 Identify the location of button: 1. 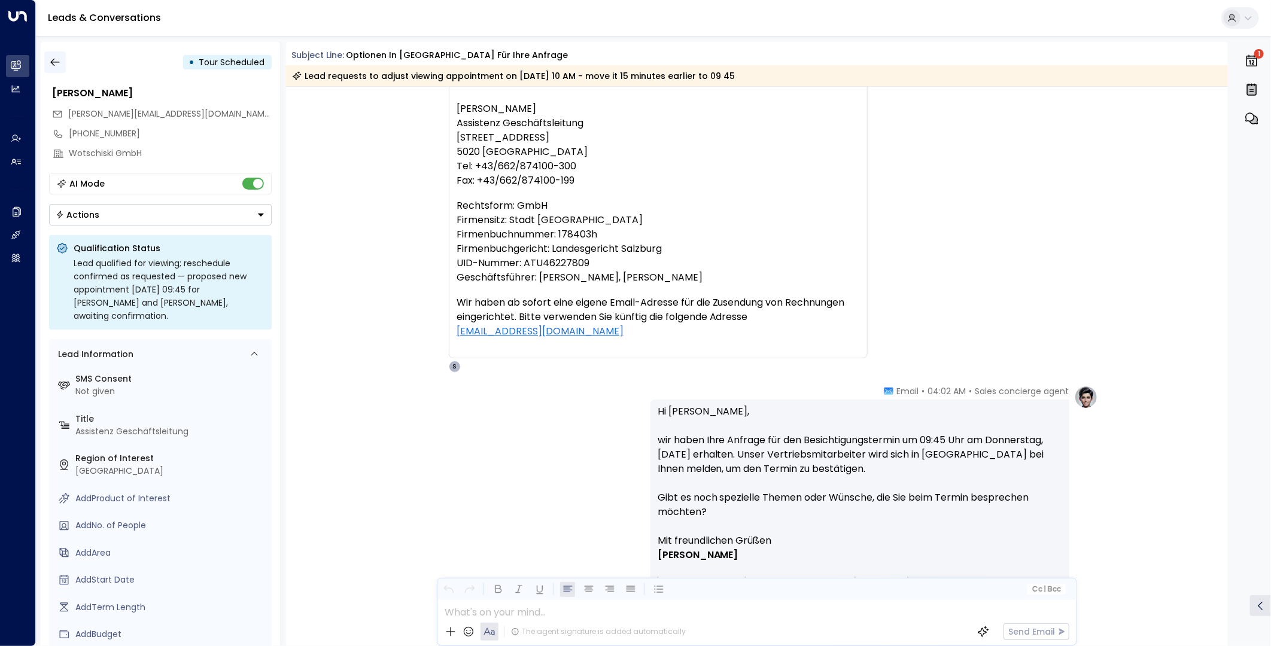
(1252, 61).